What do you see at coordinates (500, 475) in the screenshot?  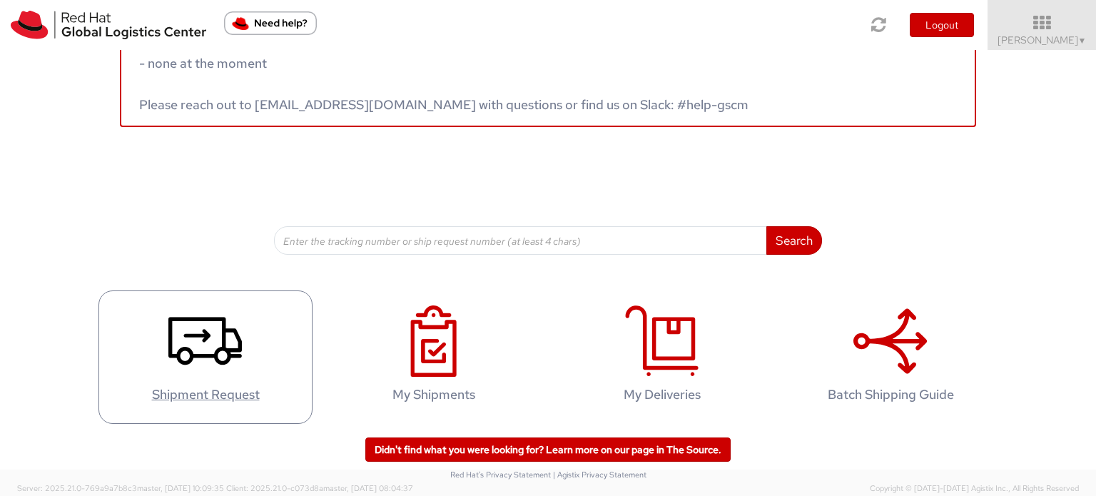 I see `a: Red Hat's Privacy Statement` at bounding box center [500, 475].